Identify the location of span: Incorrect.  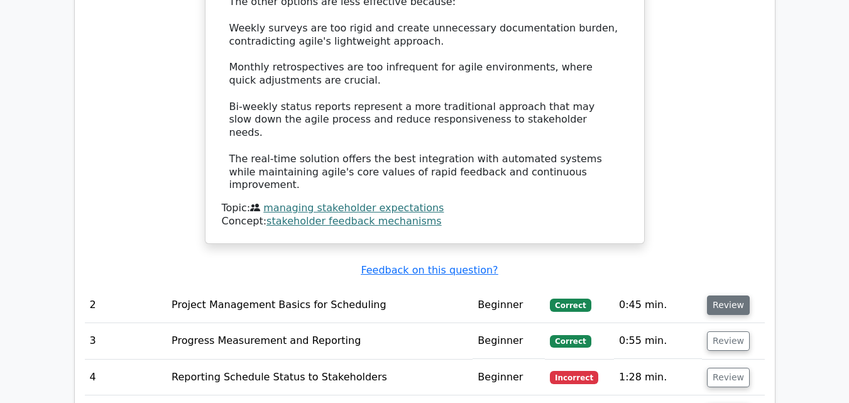
(574, 377).